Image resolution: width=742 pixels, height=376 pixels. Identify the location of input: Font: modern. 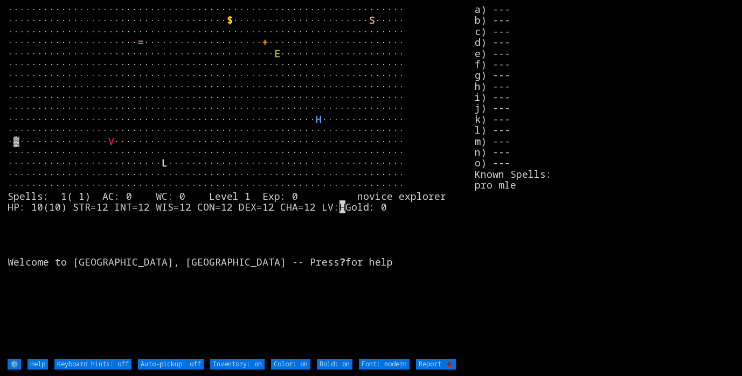
(384, 364).